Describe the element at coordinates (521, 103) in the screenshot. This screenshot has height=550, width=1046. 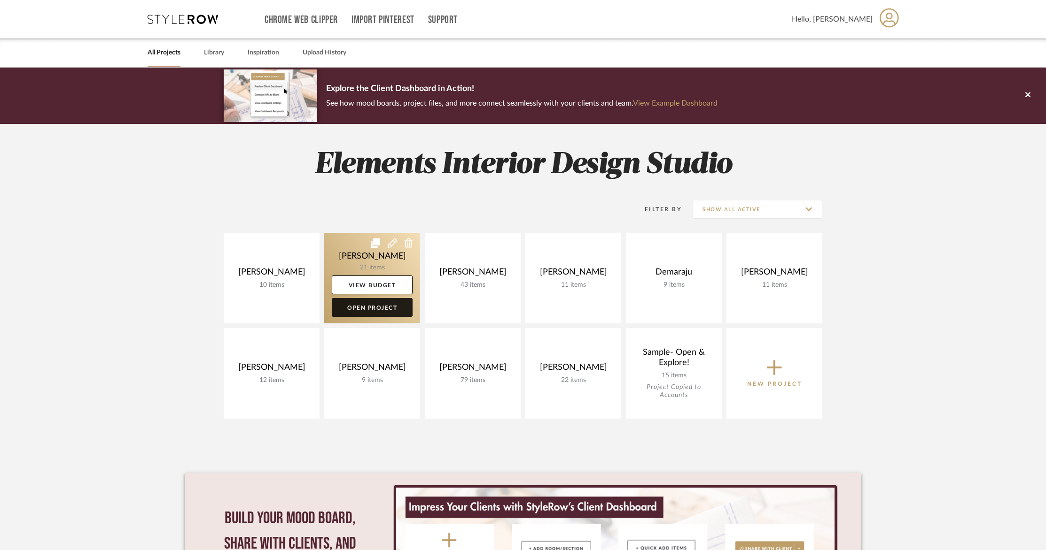
I see `p: See how mood boards, project files, and more connect seamlessly with your clients and team.` at that location.